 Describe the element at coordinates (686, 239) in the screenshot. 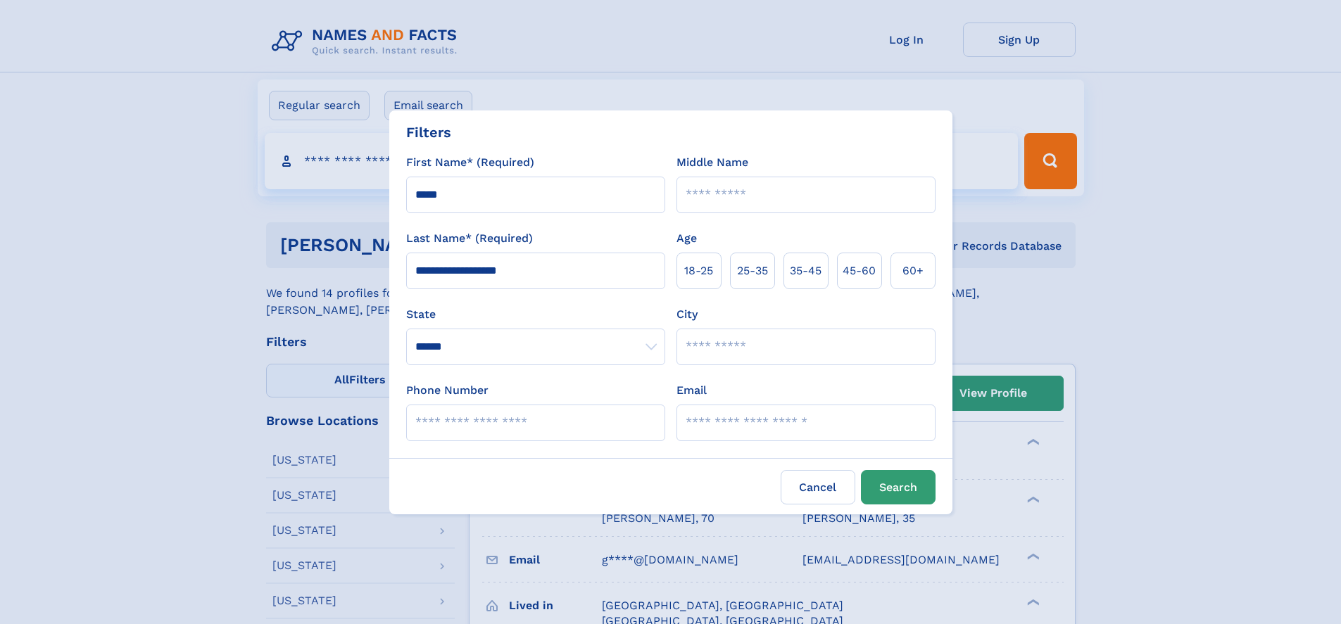

I see `label: Age` at that location.